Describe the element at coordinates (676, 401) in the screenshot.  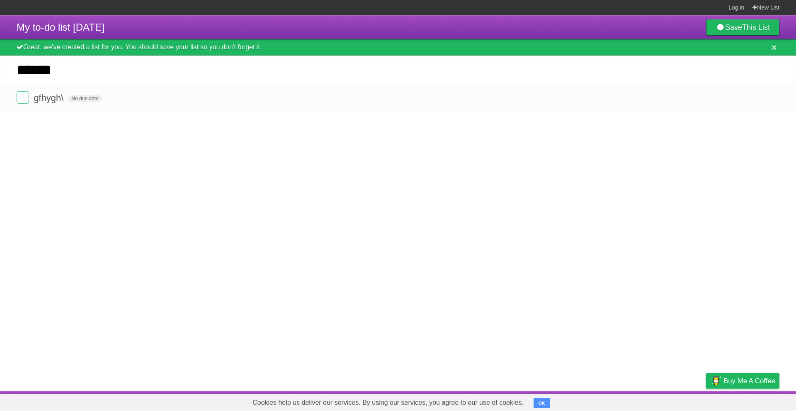
I see `a: Terms` at that location.